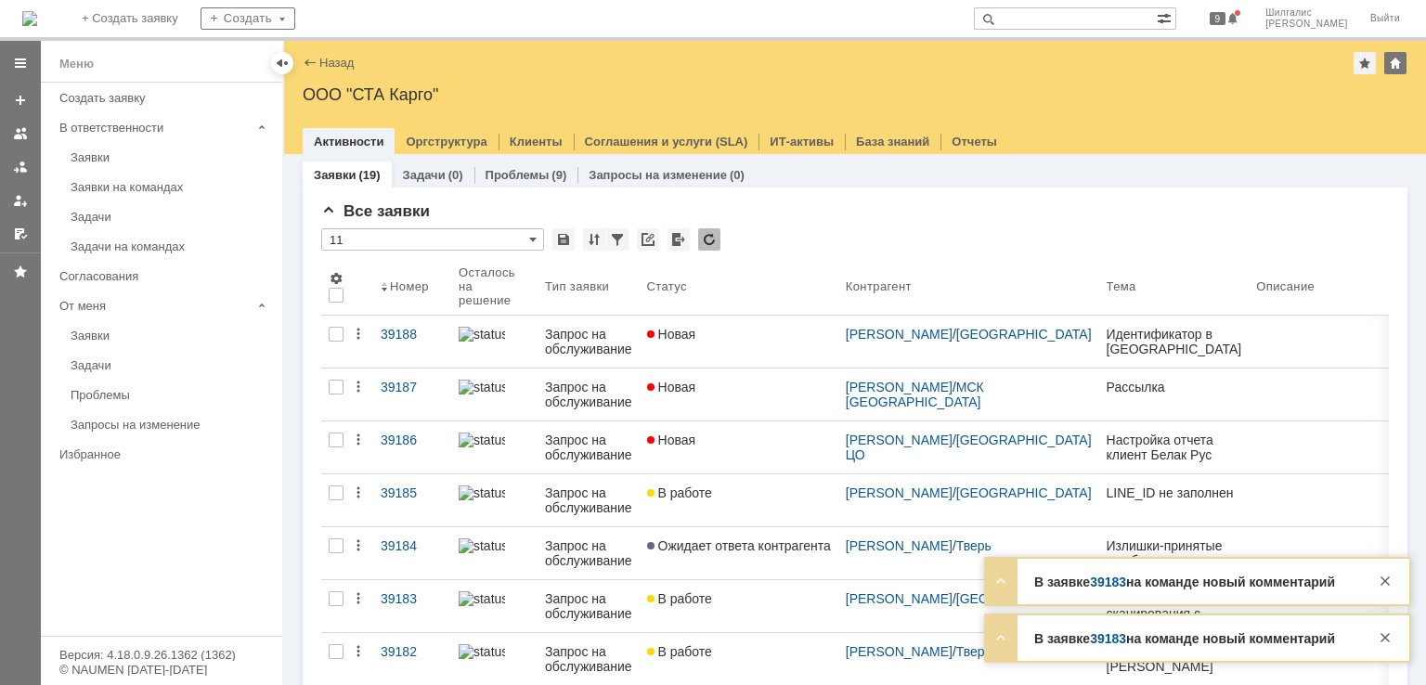 The height and width of the screenshot is (685, 1426). I want to click on div: Версия: 4.18.0.9.26.1362 (1362), so click(162, 655).